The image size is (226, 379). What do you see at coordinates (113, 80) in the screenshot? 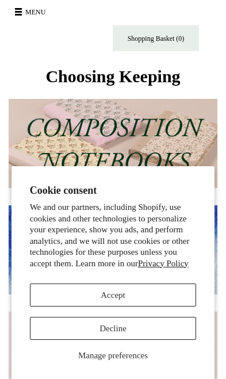
I see `a: Choosing Keeping` at bounding box center [113, 80].